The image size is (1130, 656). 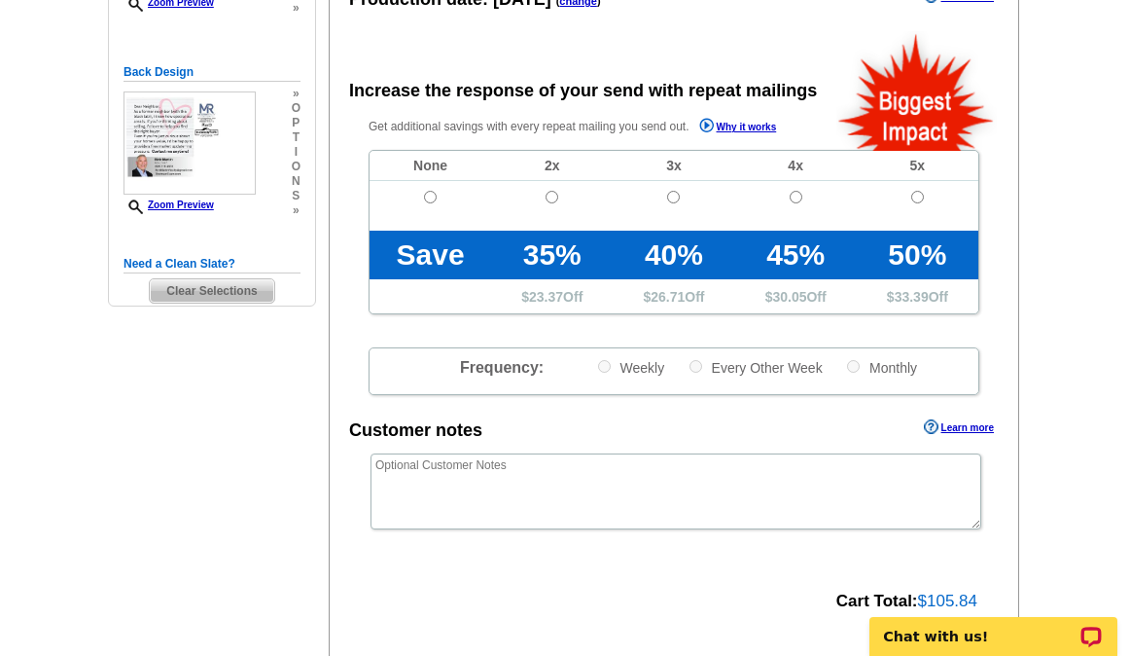 I want to click on input: Every Other Week, so click(x=696, y=366).